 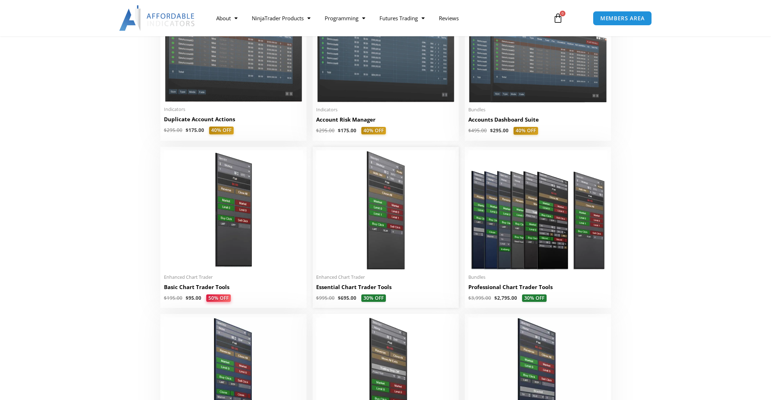 I want to click on span: 0, so click(x=562, y=14).